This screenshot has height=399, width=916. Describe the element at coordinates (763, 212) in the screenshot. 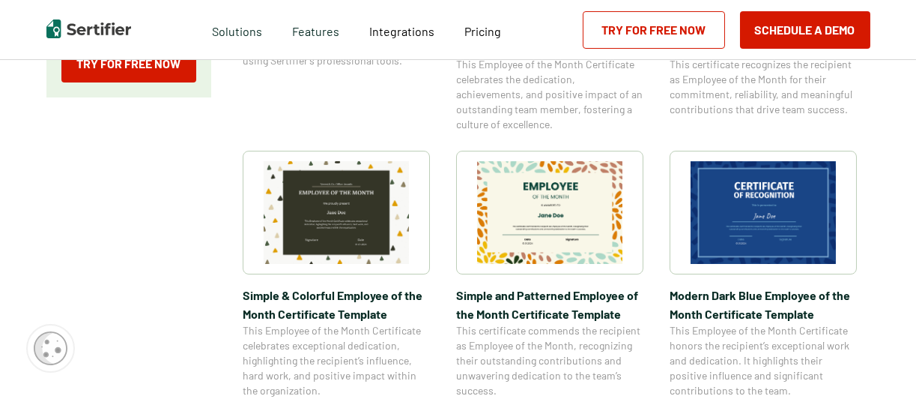

I see `img: Modern Dark Blue Employee of the Month Certificate Template` at that location.